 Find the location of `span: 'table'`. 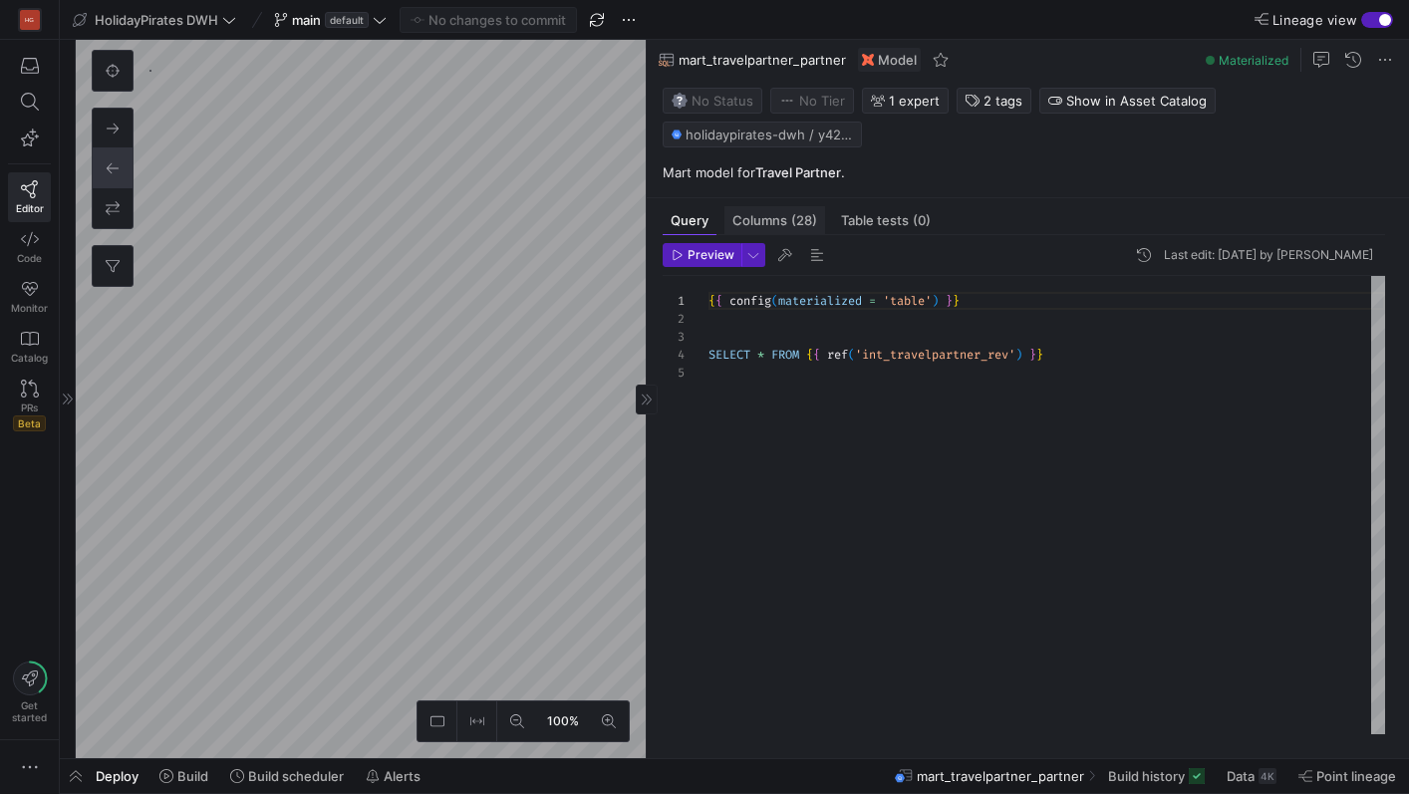

span: 'table' is located at coordinates (907, 301).